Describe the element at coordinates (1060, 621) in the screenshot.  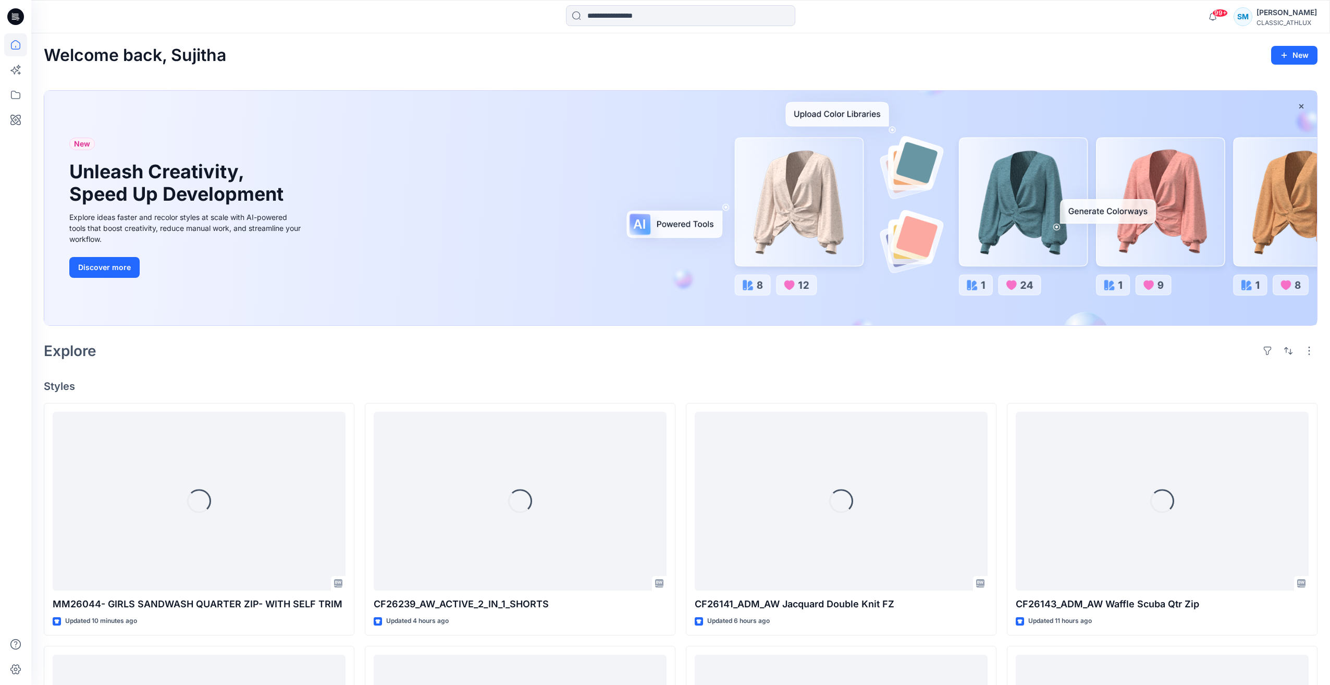
I see `p: Updated 11 hours ago` at that location.